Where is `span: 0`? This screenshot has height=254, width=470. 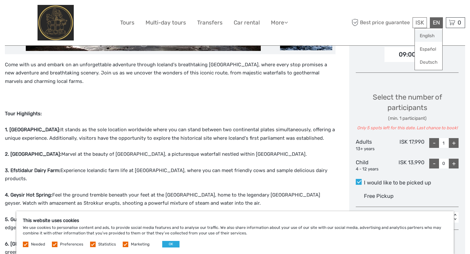
span: 0 is located at coordinates (460, 23).